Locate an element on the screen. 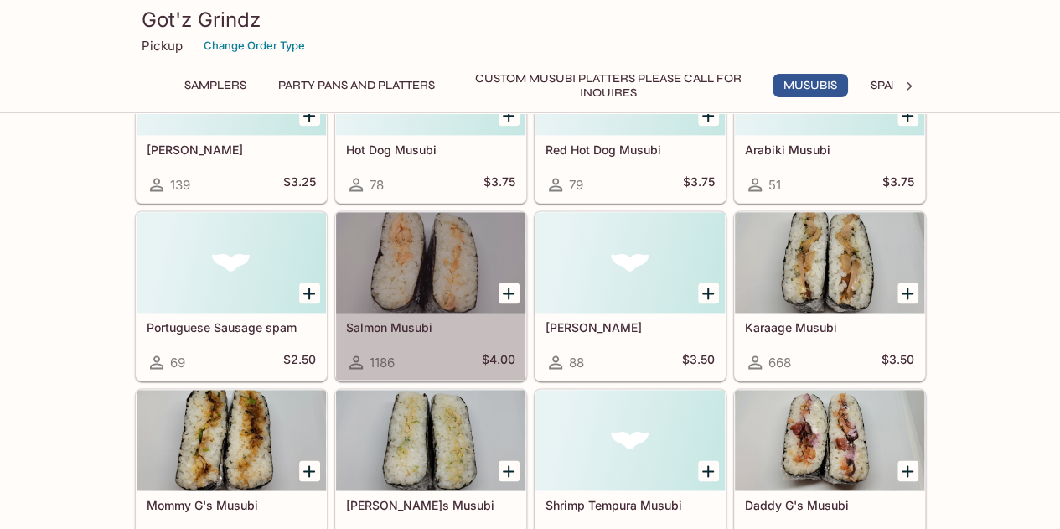 The width and height of the screenshot is (1060, 529). div: Miki G's Musubi is located at coordinates (431, 440).